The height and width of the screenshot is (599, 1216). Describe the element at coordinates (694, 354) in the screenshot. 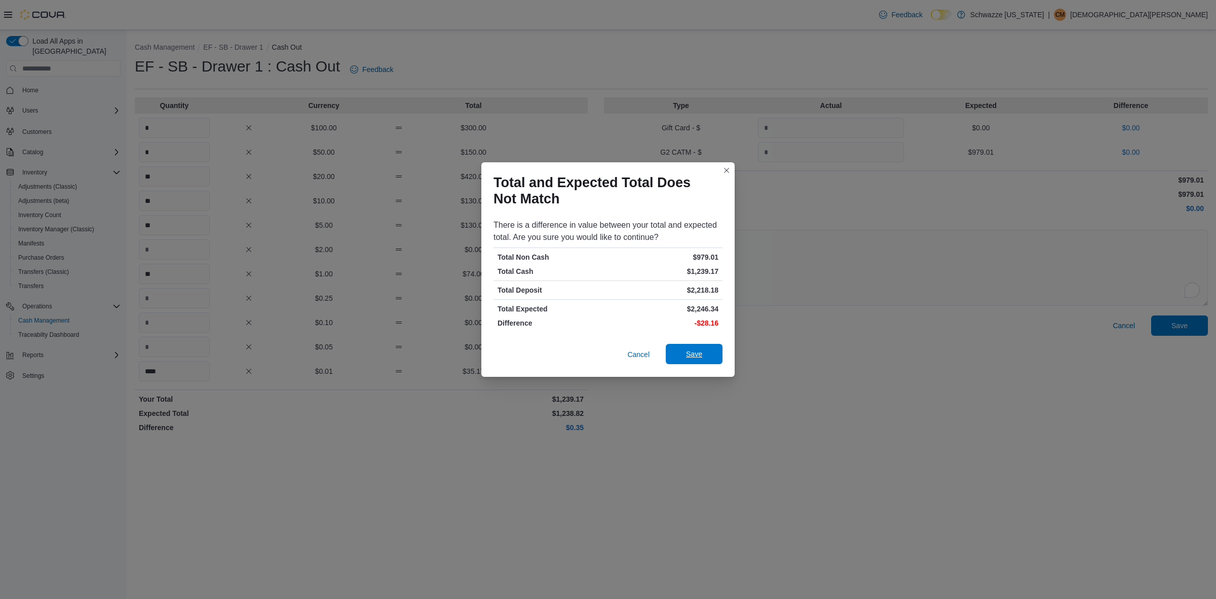

I see `button: Save` at that location.